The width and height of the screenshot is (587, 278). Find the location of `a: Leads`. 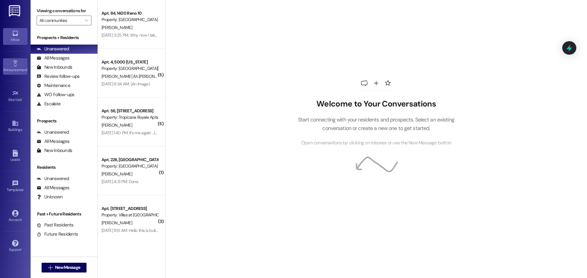

a: Leads is located at coordinates (15, 156).